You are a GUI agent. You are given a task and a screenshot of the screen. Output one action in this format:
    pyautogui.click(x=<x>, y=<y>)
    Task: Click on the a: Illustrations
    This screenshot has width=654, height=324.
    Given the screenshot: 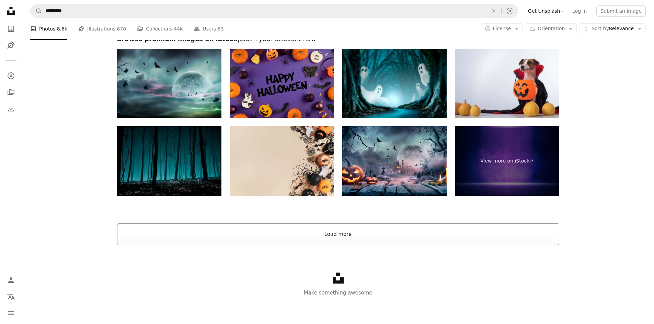 What is the action you would take?
    pyautogui.click(x=11, y=45)
    